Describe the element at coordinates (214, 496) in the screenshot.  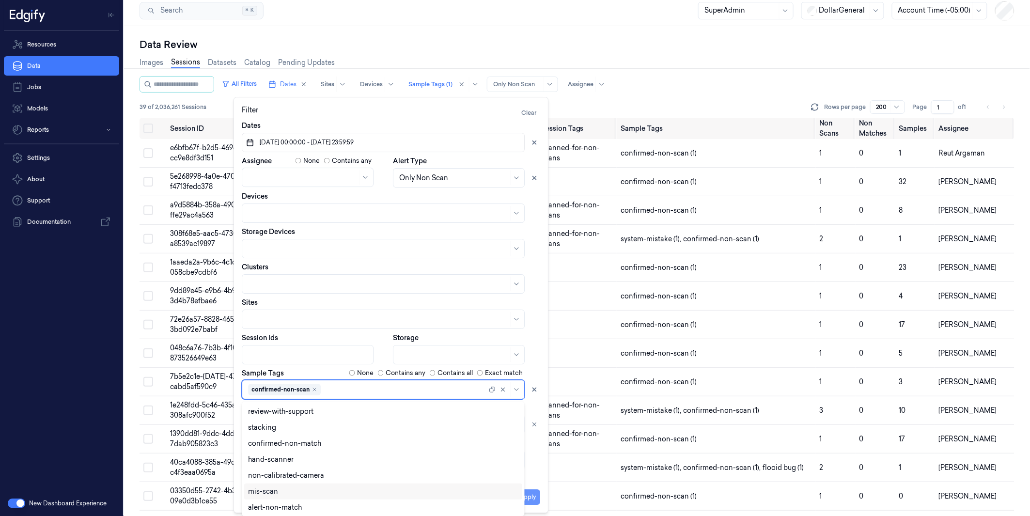
I see `span: 03350d55-2742-4b3a-b11a-09e0d3b1ce55` at that location.